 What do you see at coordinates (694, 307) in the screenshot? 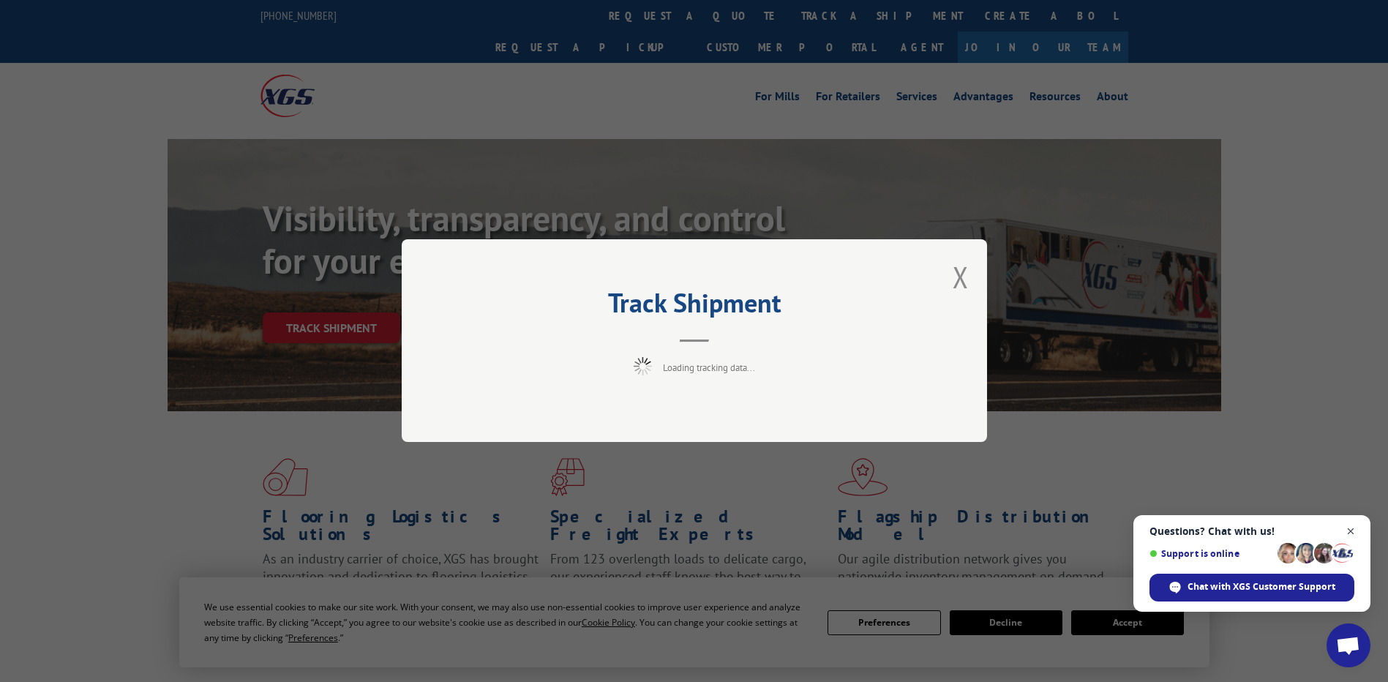
I see `h2: Track Shipment` at bounding box center [694, 307].